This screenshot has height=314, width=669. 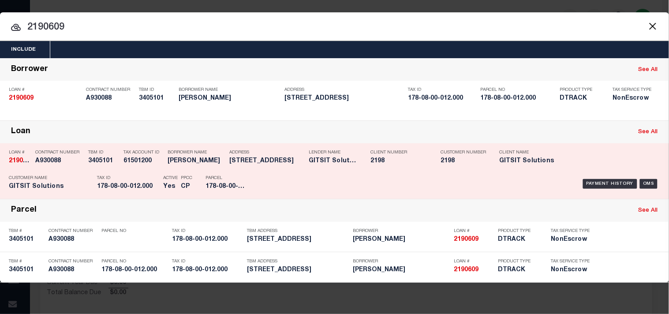 What do you see at coordinates (21, 132) in the screenshot?
I see `div: Loan` at bounding box center [21, 132].